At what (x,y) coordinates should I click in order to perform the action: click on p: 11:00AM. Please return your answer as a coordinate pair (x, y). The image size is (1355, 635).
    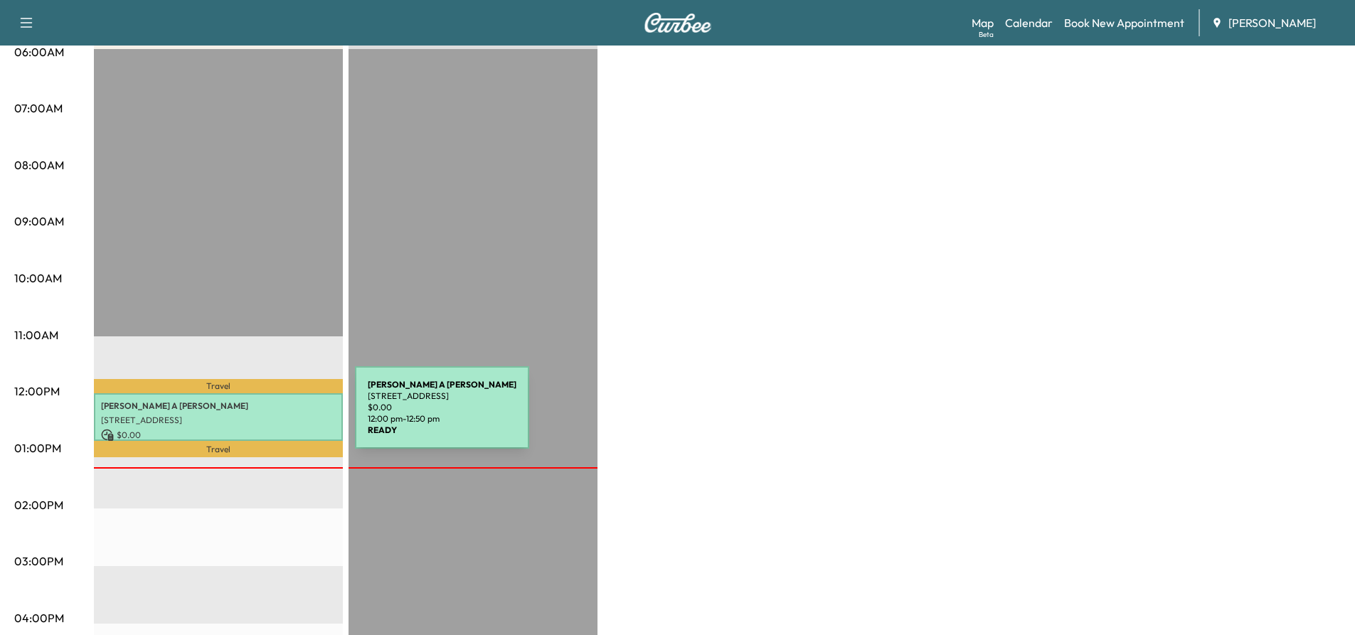
    Looking at the image, I should click on (36, 335).